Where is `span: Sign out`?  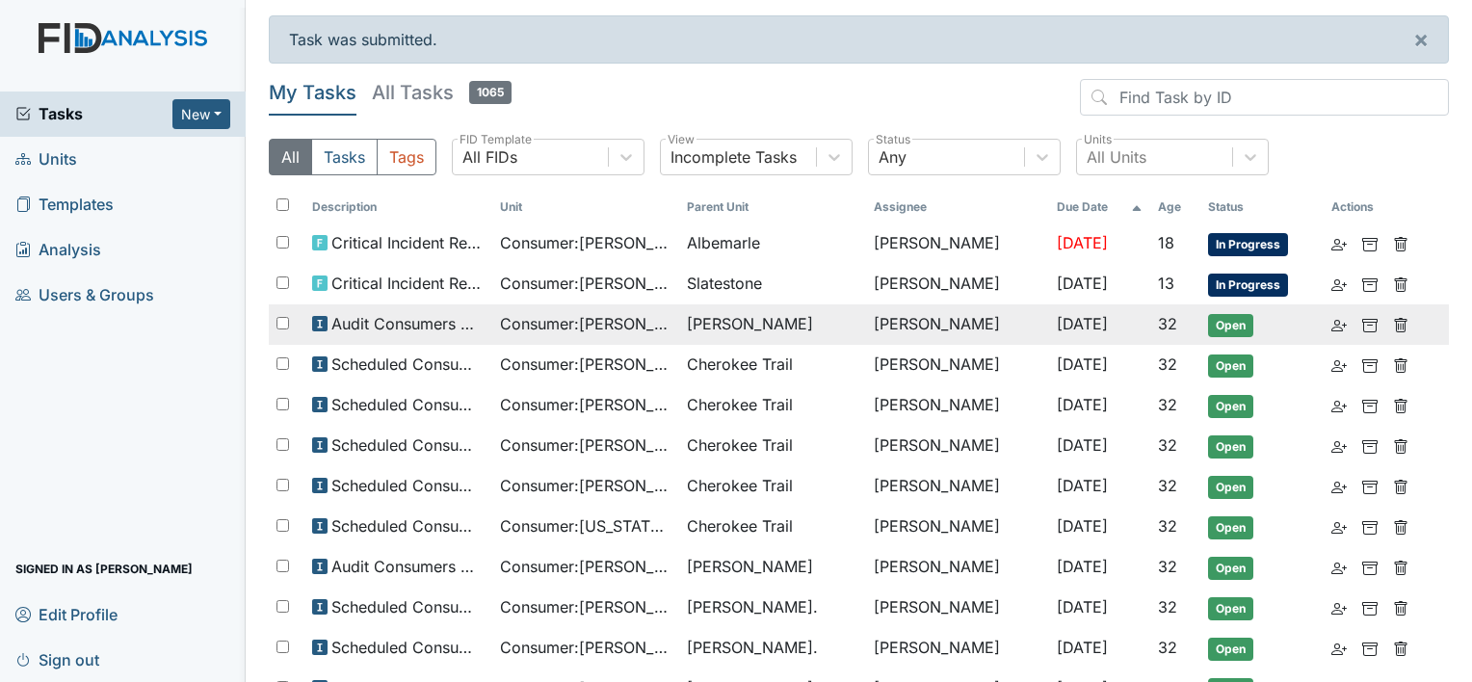
span: Sign out is located at coordinates (57, 659).